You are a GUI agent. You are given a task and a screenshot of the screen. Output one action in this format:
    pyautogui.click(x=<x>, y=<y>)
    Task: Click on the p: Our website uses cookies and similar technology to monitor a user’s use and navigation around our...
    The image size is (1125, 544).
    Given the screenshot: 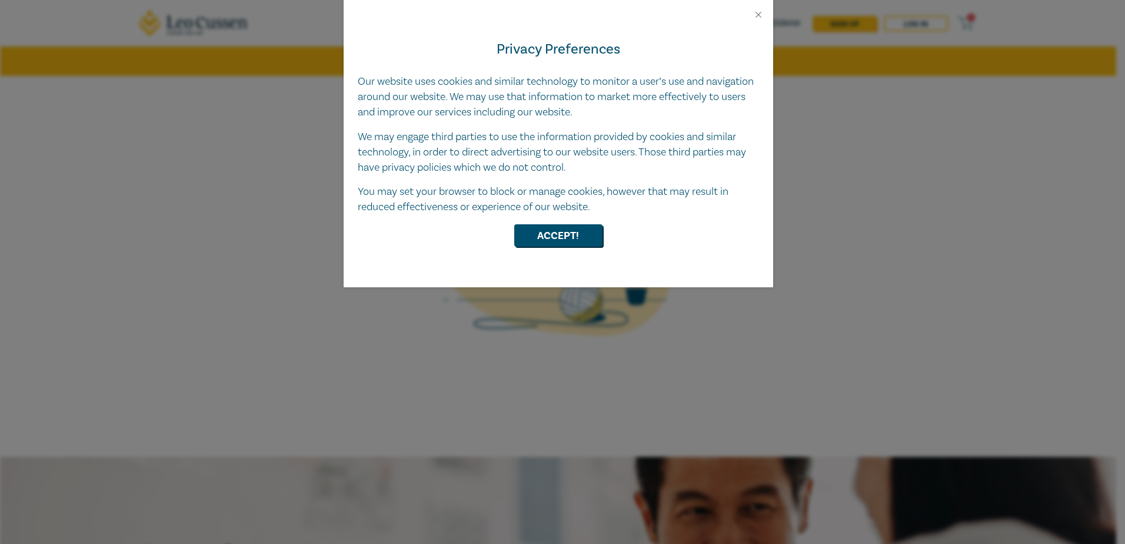 What is the action you would take?
    pyautogui.click(x=559, y=97)
    